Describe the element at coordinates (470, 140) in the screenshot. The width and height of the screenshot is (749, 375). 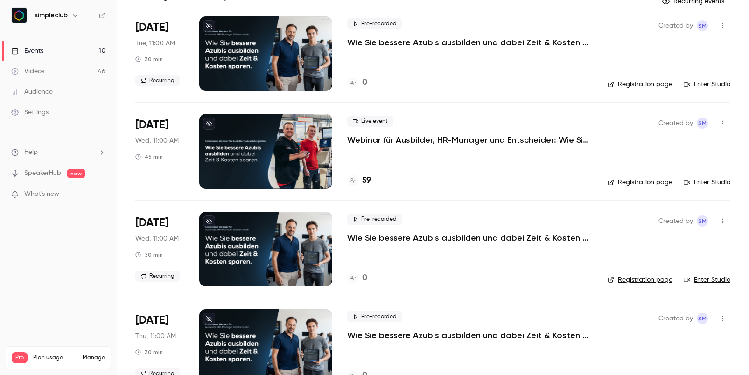
I see `p: Webinar für Ausbilder, HR-Manager und Entscheider: Wie Sie bessere Azubis ausbilden und dabei Zei...` at that location.